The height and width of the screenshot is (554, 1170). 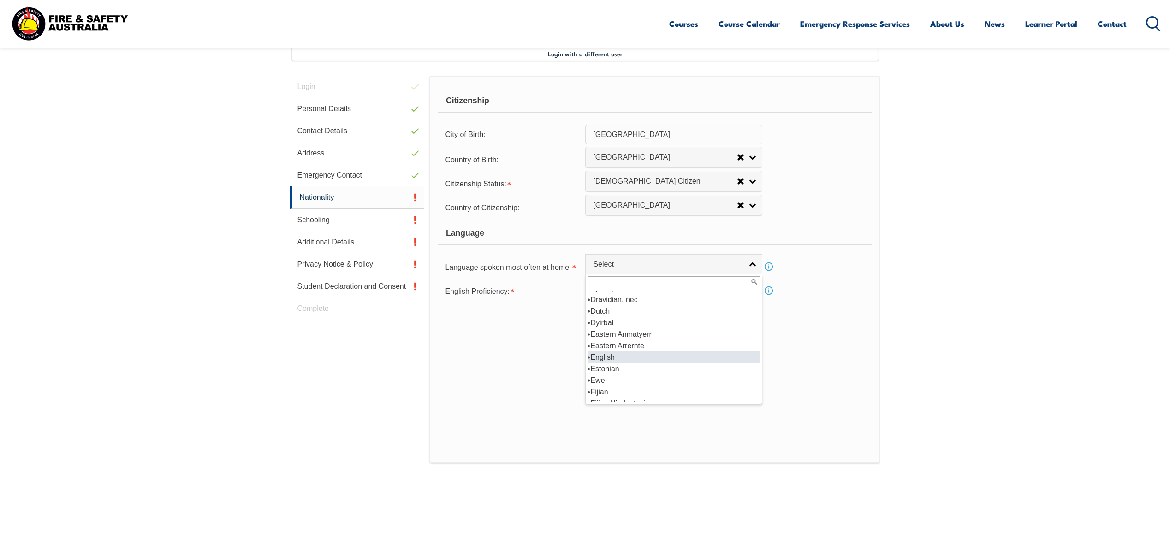 What do you see at coordinates (472, 160) in the screenshot?
I see `span: Country of Birth:` at bounding box center [472, 160].